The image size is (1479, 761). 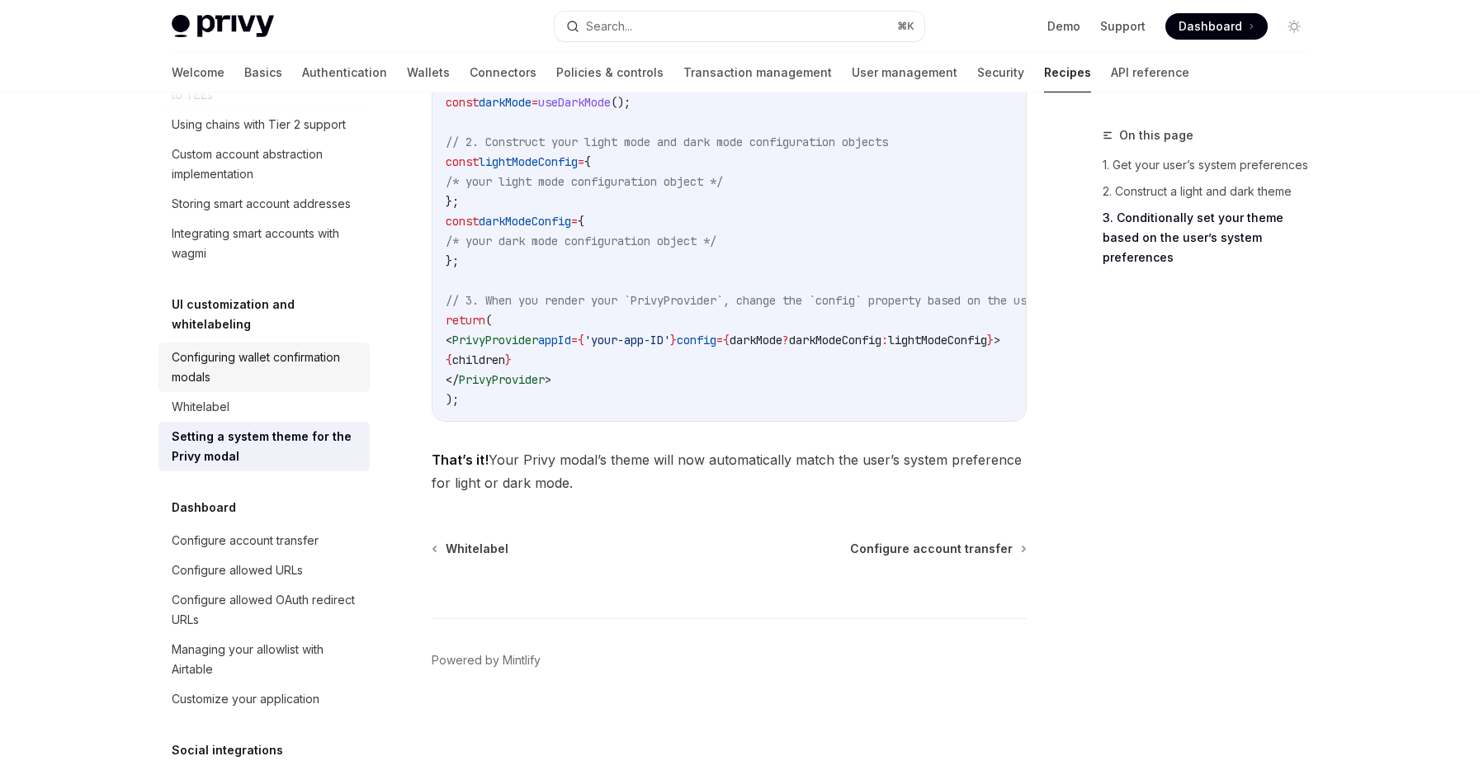 I want to click on div: Custom account abstraction implementation, so click(x=266, y=164).